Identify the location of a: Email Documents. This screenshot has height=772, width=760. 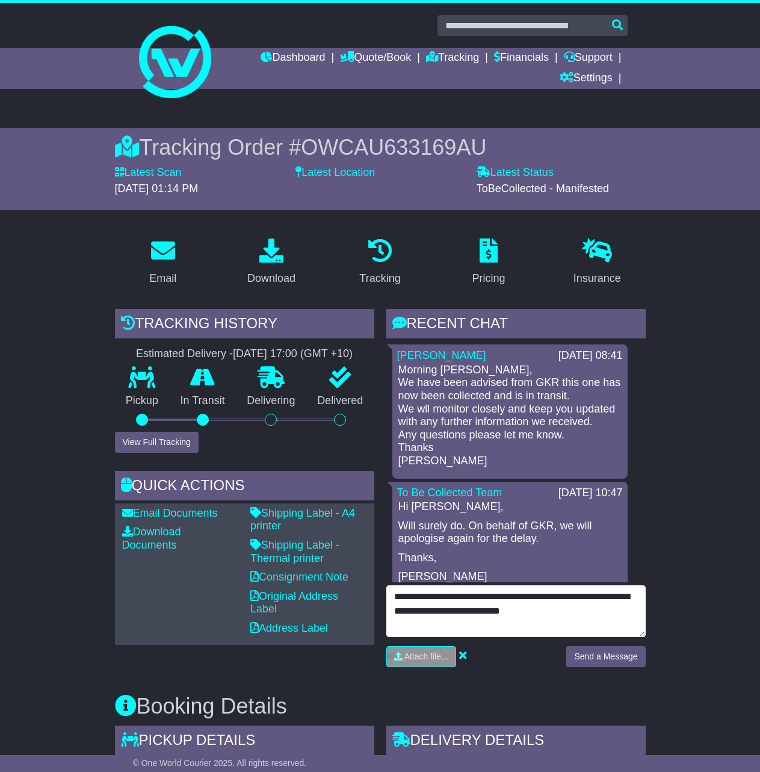
(170, 513).